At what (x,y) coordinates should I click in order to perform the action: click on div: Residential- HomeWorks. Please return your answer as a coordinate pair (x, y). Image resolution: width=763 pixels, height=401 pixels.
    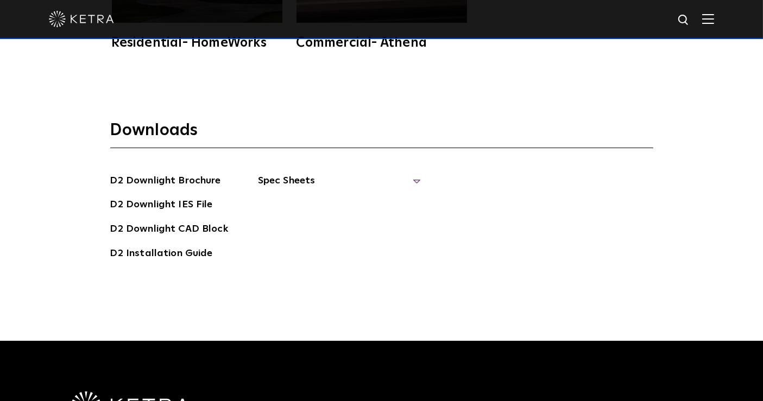
    Looking at the image, I should click on (197, 43).